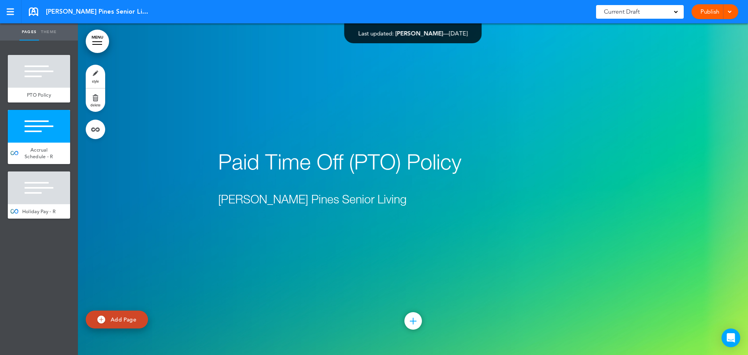  Describe the element at coordinates (49, 32) in the screenshot. I see `a: Theme` at that location.